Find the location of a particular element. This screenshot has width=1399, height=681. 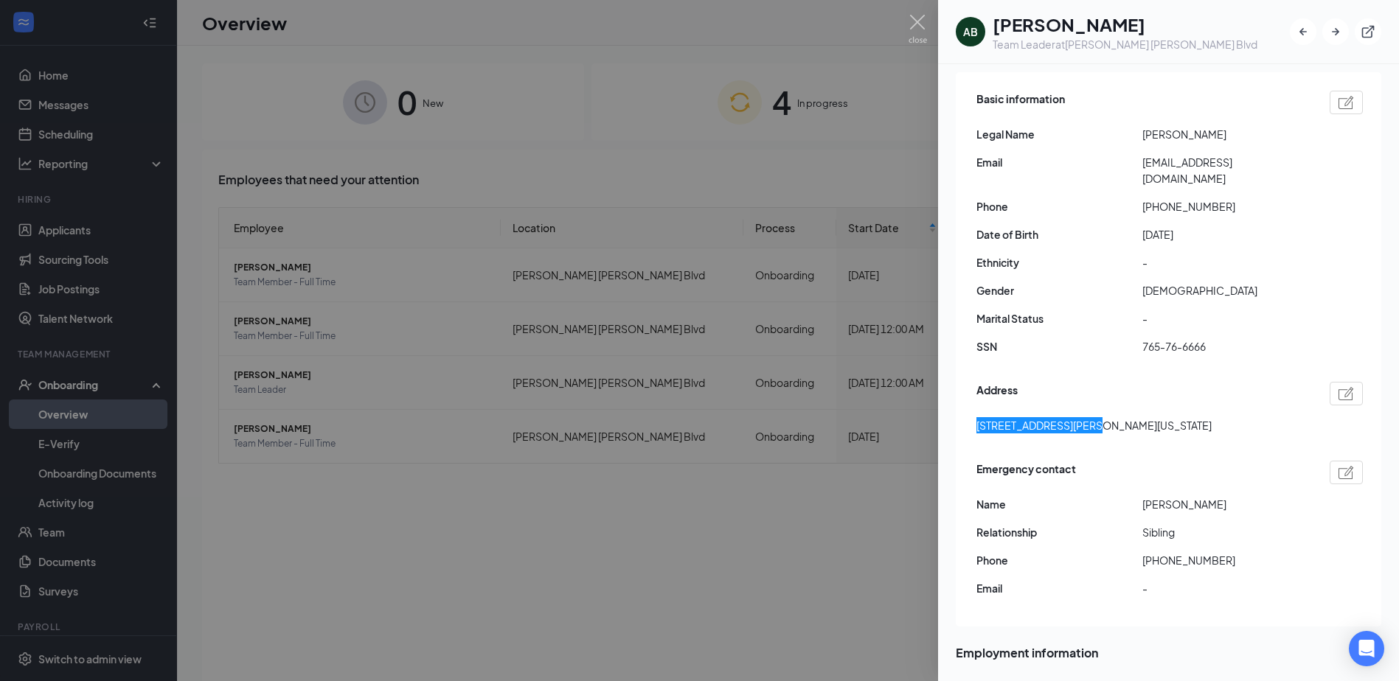

span: Address is located at coordinates (997, 394).